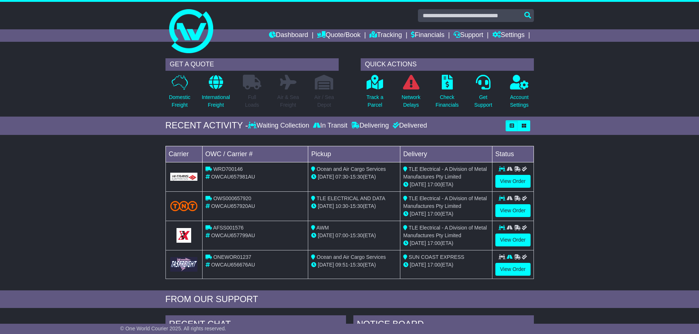  What do you see at coordinates (354, 154) in the screenshot?
I see `td: Pickup` at bounding box center [354, 154].